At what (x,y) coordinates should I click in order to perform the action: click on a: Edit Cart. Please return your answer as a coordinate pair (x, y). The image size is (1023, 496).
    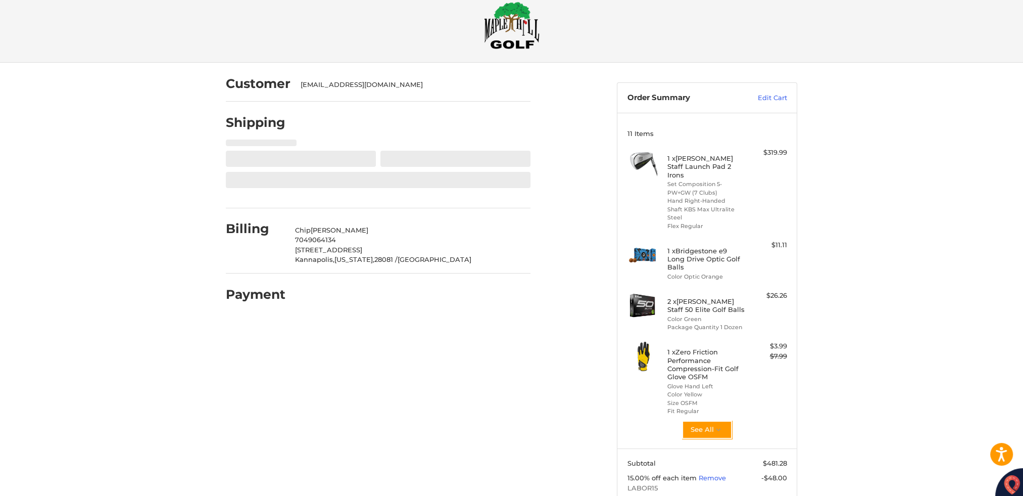
    Looking at the image, I should click on (762, 98).